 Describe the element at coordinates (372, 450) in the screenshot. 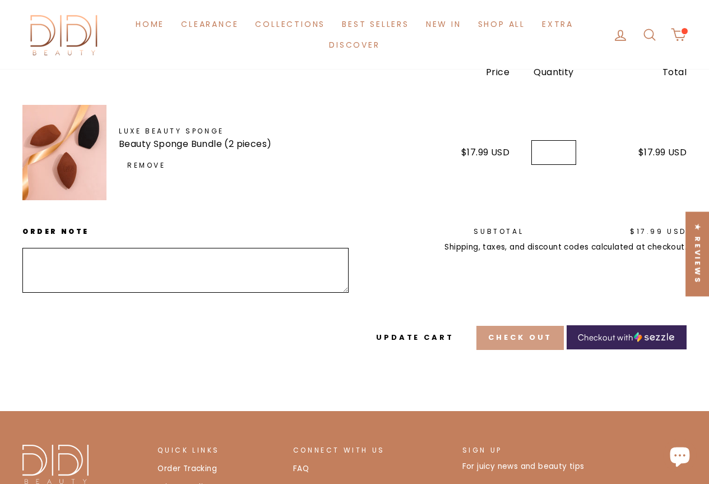

I see `p: CONNECT WITH US` at that location.